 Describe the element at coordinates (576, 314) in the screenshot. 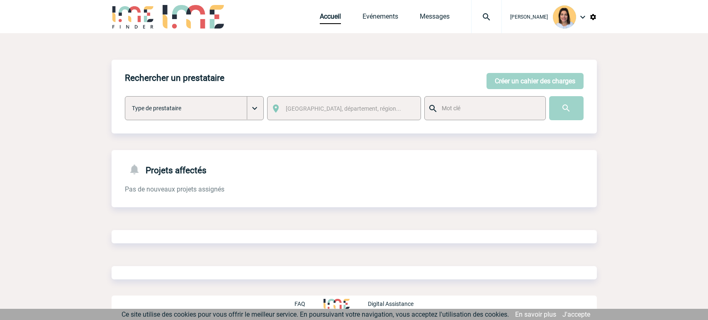

I see `a: J'accepte` at that location.